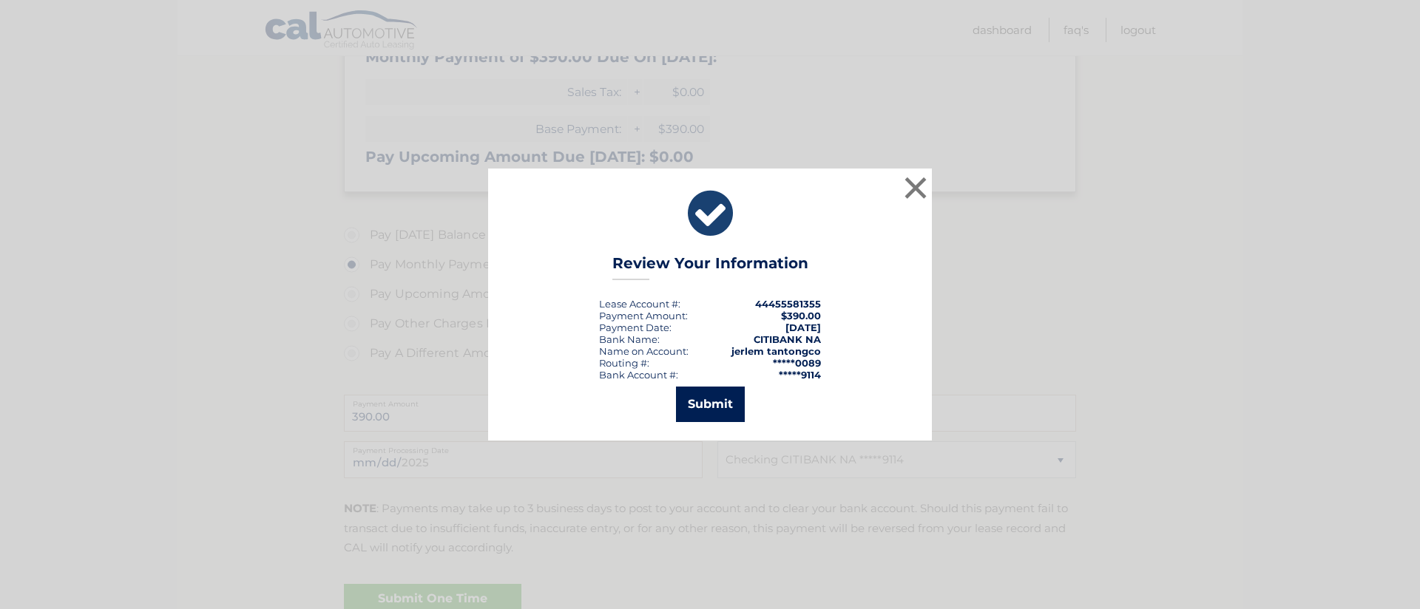  I want to click on div: Lease Account #:, so click(640, 304).